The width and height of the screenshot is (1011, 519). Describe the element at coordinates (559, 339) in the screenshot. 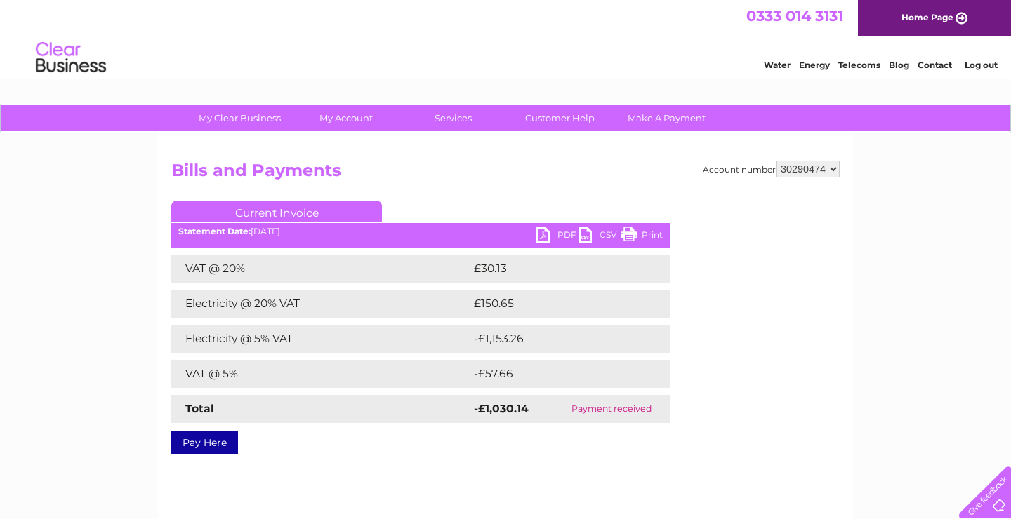

I see `td: -£1,153.26` at that location.